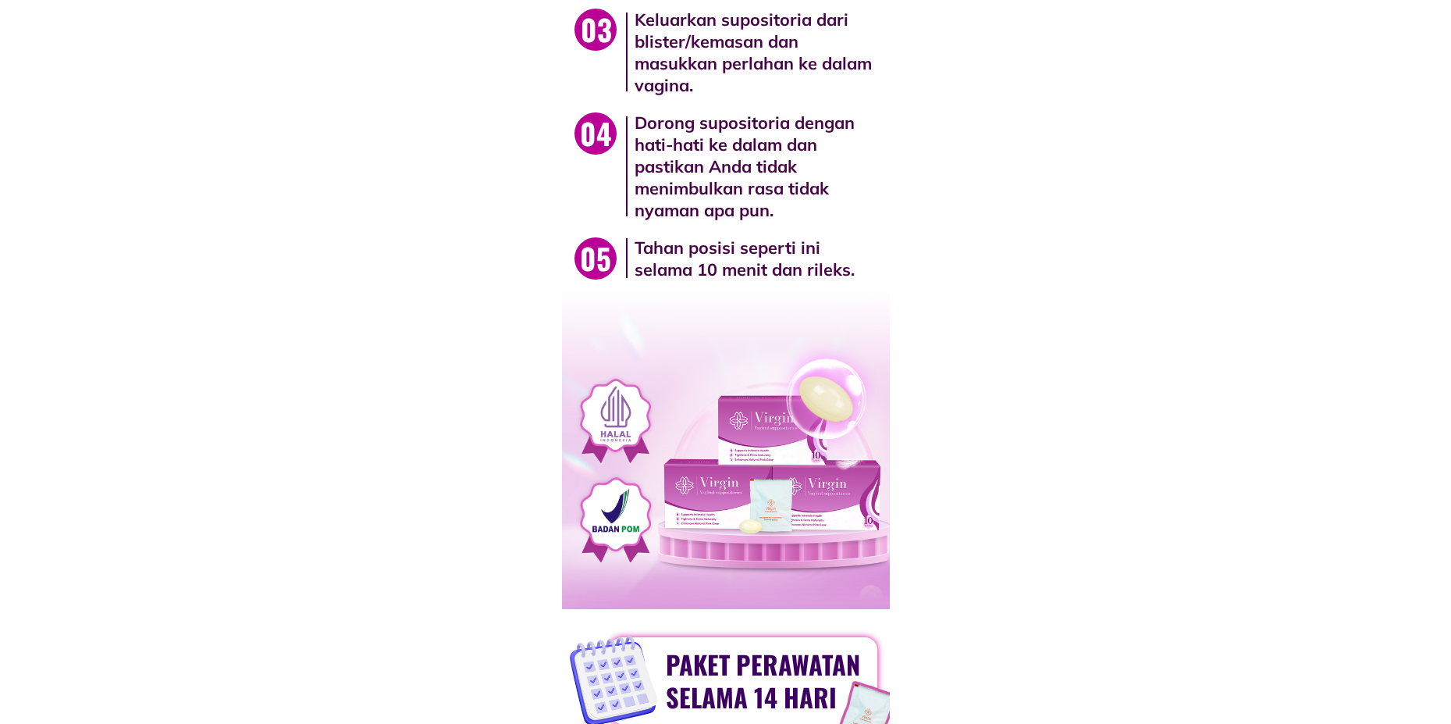 The image size is (1451, 724). I want to click on h2: paket perawatan selama 14 hari, so click(765, 680).